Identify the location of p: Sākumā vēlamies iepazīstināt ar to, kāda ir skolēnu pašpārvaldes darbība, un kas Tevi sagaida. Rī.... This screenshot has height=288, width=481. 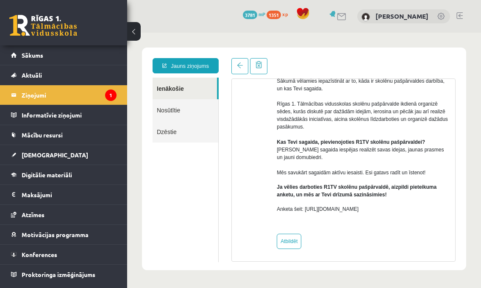
(235, 90).